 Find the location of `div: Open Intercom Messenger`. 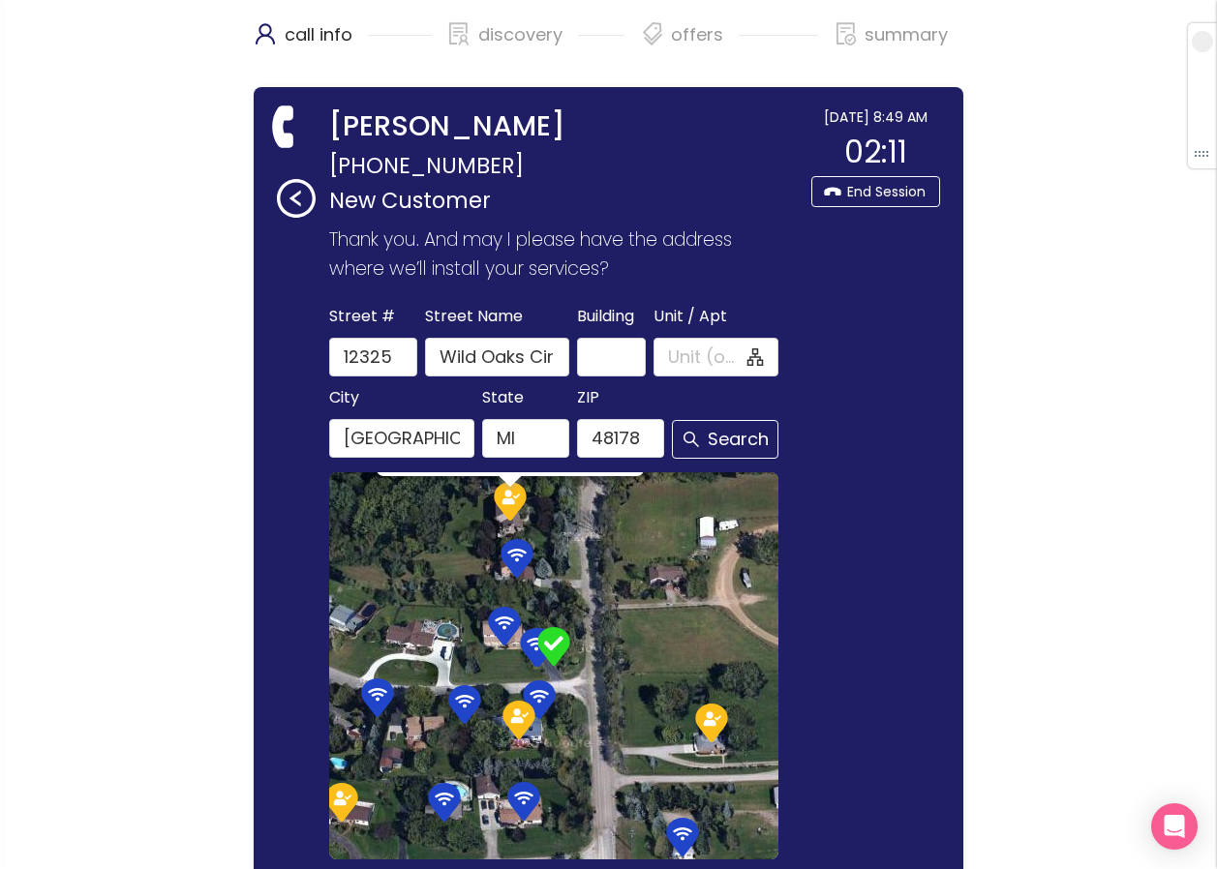

div: Open Intercom Messenger is located at coordinates (1174, 827).